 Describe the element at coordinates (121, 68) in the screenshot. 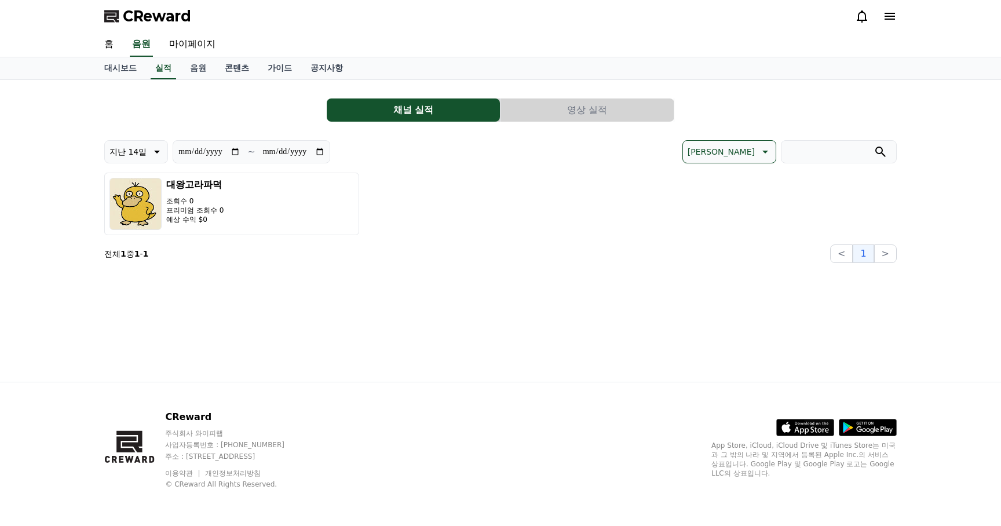

I see `a: 대시보드` at that location.